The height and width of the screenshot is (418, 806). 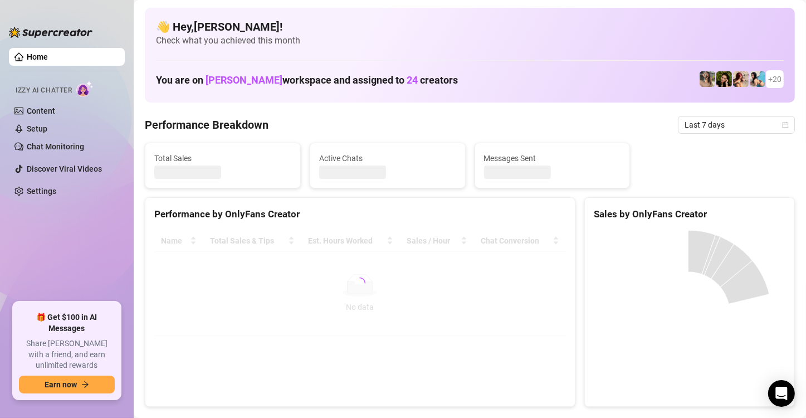 What do you see at coordinates (689, 214) in the screenshot?
I see `div: Sales by OnlyFans Creator` at bounding box center [689, 214].